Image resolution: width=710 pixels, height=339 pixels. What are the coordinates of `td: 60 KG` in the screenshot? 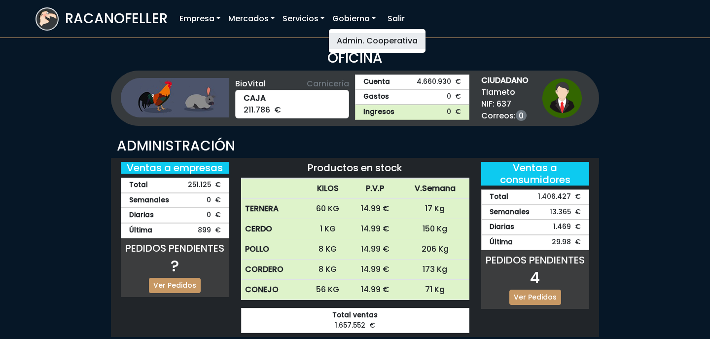 It's located at (327, 209).